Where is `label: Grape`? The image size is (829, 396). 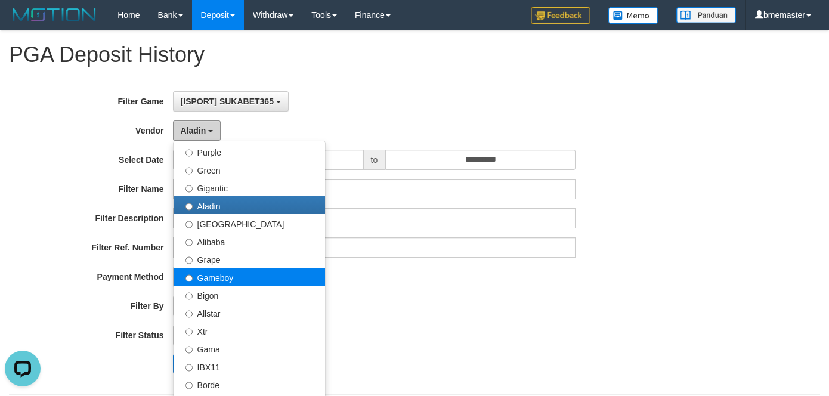 label: Grape is located at coordinates (249, 259).